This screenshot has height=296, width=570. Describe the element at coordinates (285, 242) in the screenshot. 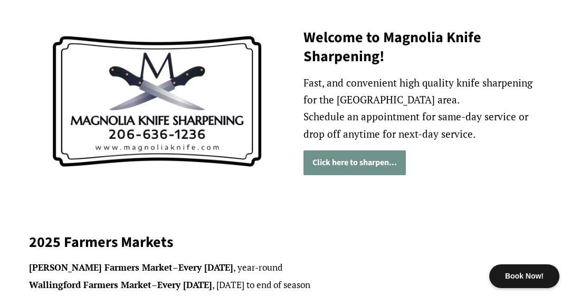

I see `h2: 2025 Farmers Markets` at that location.